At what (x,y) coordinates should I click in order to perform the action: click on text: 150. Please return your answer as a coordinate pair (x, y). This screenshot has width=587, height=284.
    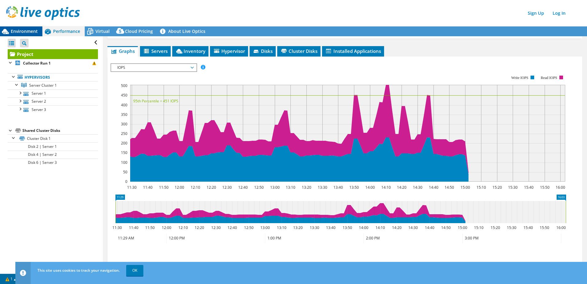
    Looking at the image, I should click on (124, 152).